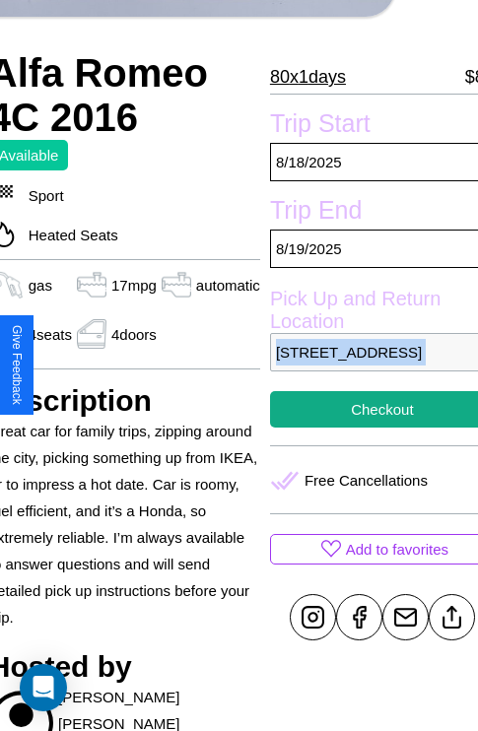  I want to click on p: gas, so click(40, 285).